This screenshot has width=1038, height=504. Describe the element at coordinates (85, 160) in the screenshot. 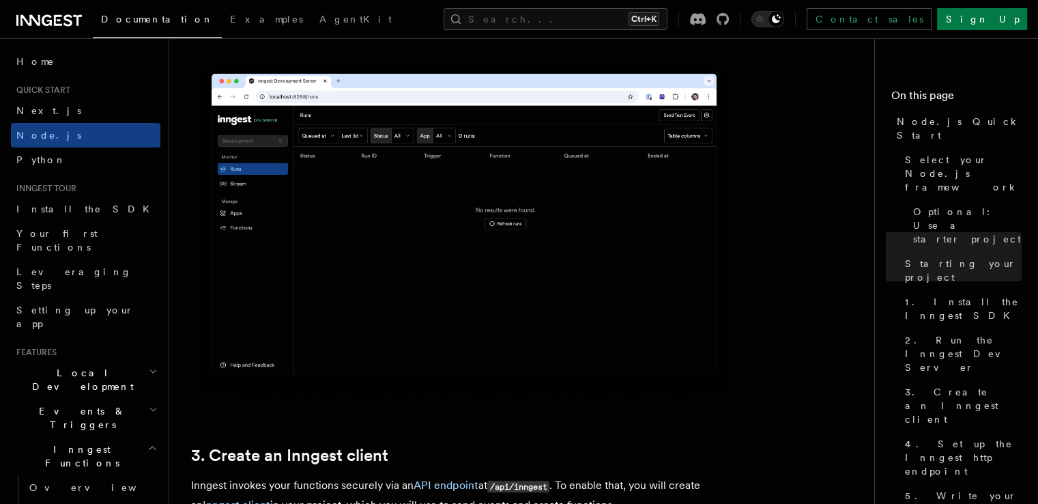

I see `a: Python` at that location.